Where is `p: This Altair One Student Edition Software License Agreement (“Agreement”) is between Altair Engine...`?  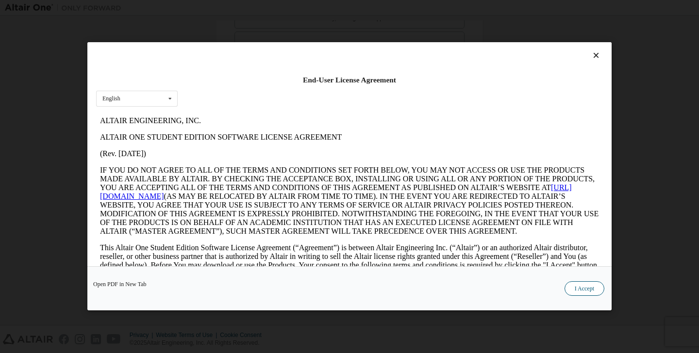
p: This Altair One Student Edition Software License Agreement (“Agreement”) is between Altair Engine... is located at coordinates (253, 148).